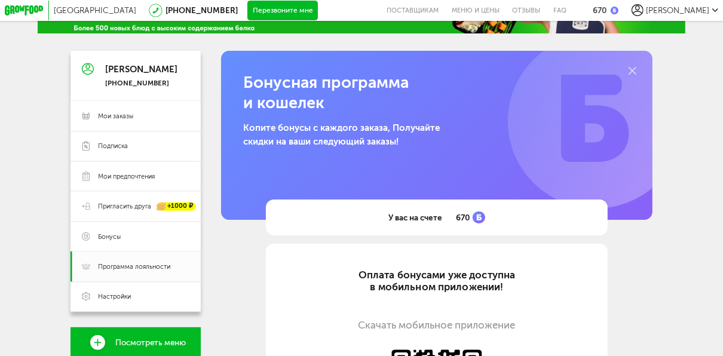 The width and height of the screenshot is (723, 356). Describe the element at coordinates (436, 325) in the screenshot. I see `div: Скачать мобильное приложение` at that location.